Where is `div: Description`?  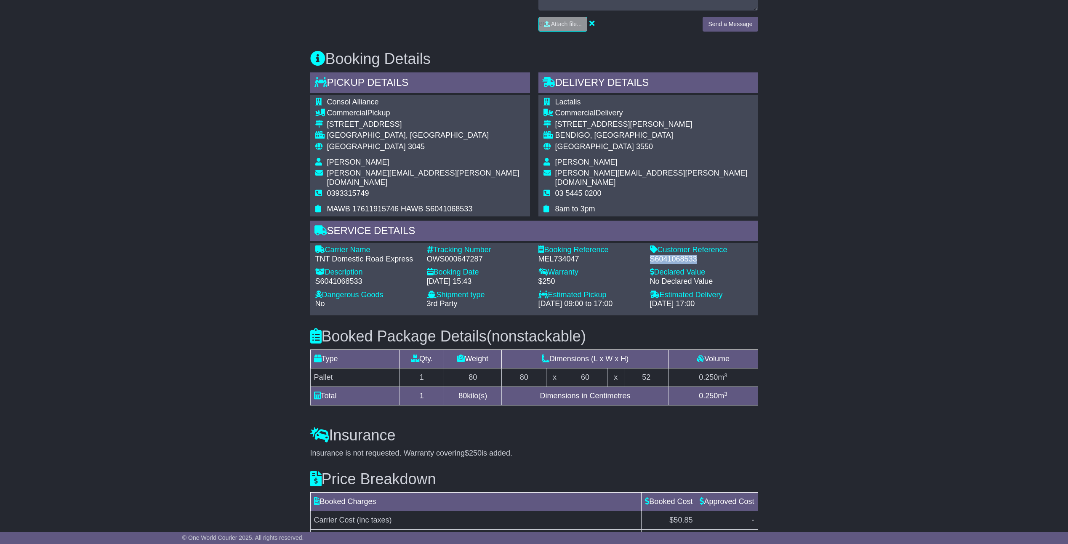
div: Description is located at coordinates (367, 272).